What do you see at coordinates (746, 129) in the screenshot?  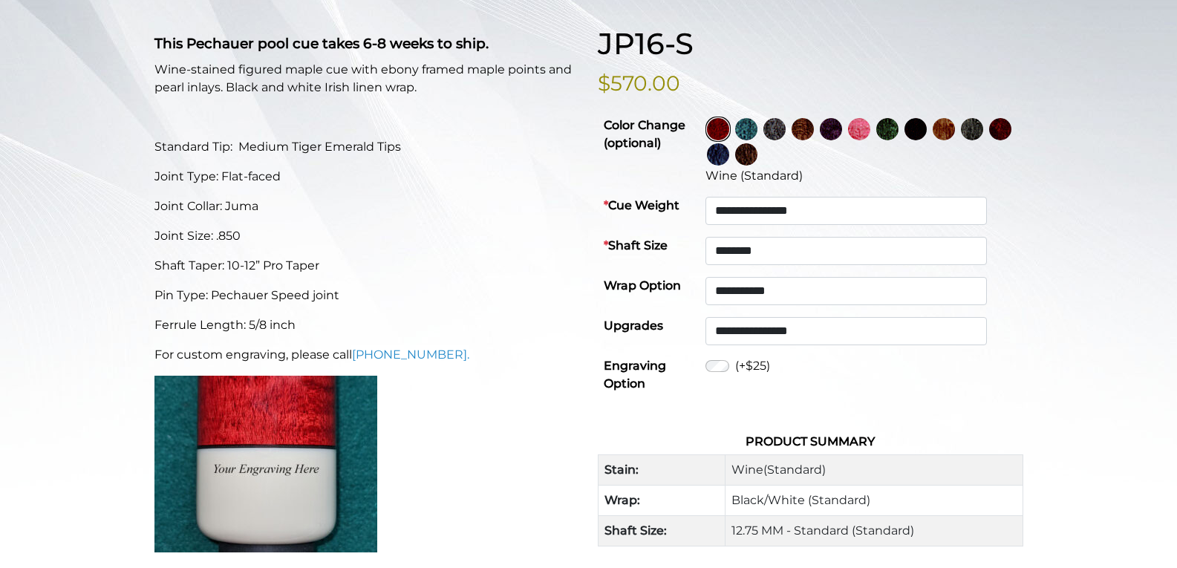 I see `img: Turquoise` at bounding box center [746, 129].